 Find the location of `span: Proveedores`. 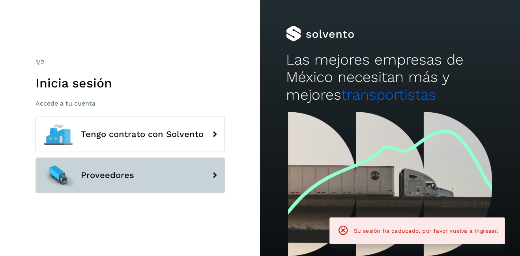

span: Proveedores is located at coordinates (107, 175).